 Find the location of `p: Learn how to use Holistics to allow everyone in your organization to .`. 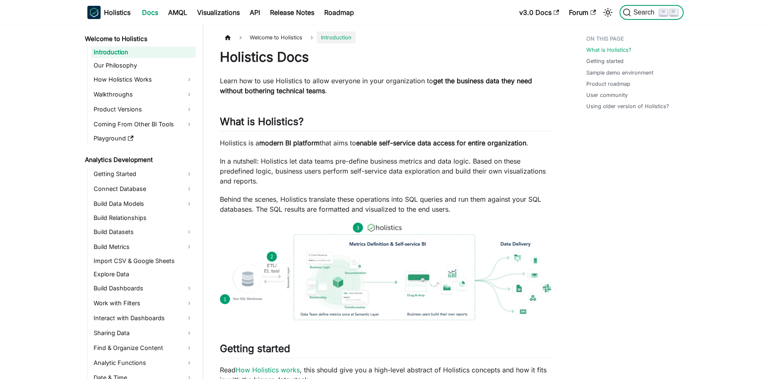

p: Learn how to use Holistics to allow everyone in your organization to . is located at coordinates (386, 86).